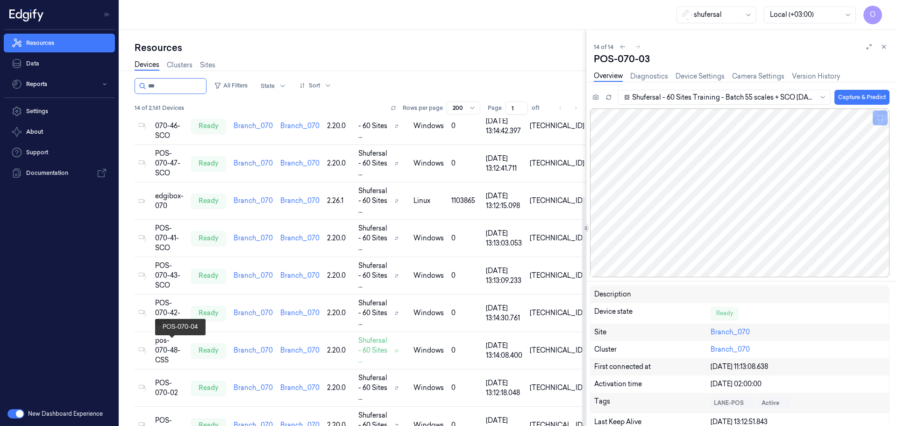 Image resolution: width=897 pixels, height=426 pixels. I want to click on div: Activation time, so click(652, 384).